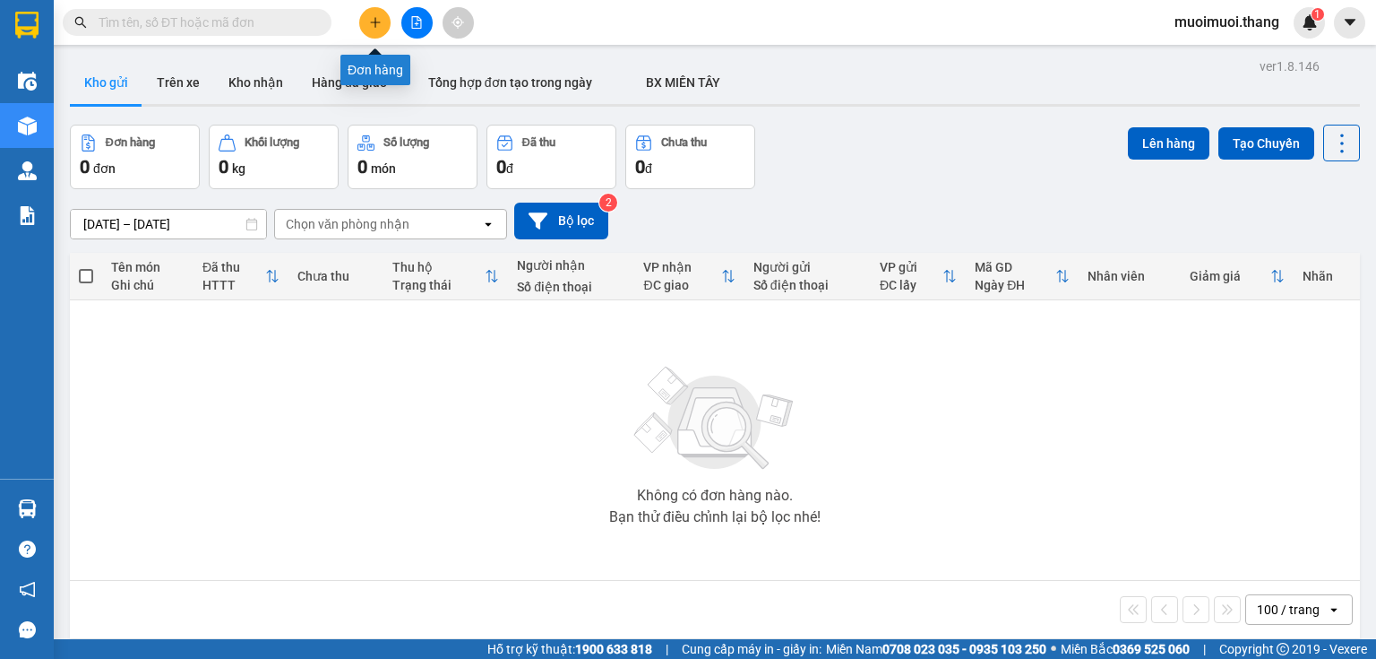 The width and height of the screenshot is (1376, 659). I want to click on div: Ngày ĐH, so click(1014, 285).